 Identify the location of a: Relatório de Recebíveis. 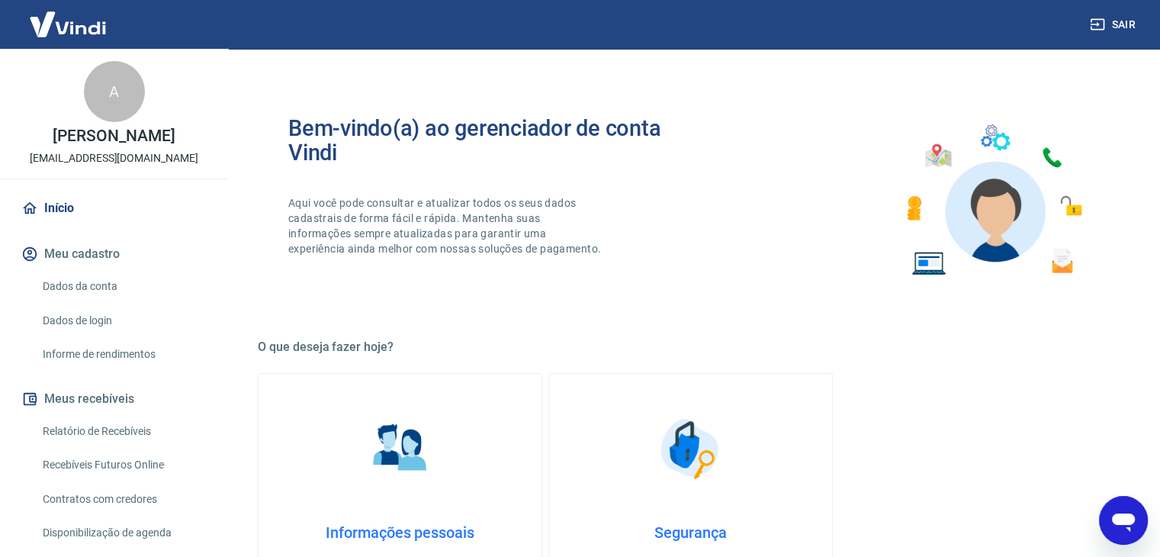
(123, 431).